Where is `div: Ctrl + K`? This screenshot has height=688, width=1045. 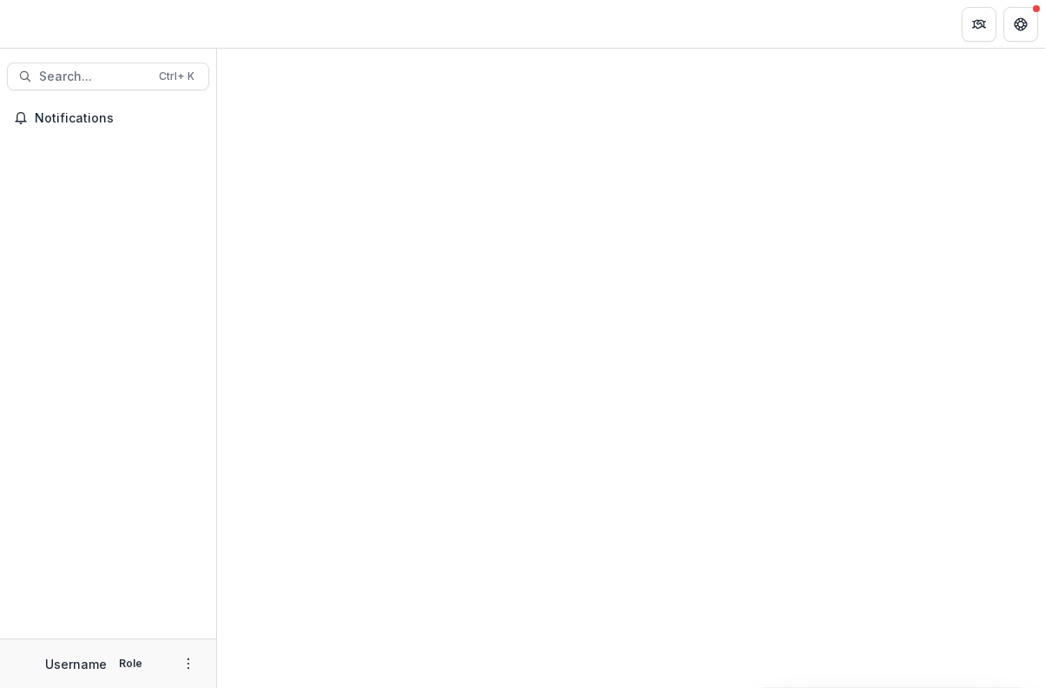 div: Ctrl + K is located at coordinates (176, 76).